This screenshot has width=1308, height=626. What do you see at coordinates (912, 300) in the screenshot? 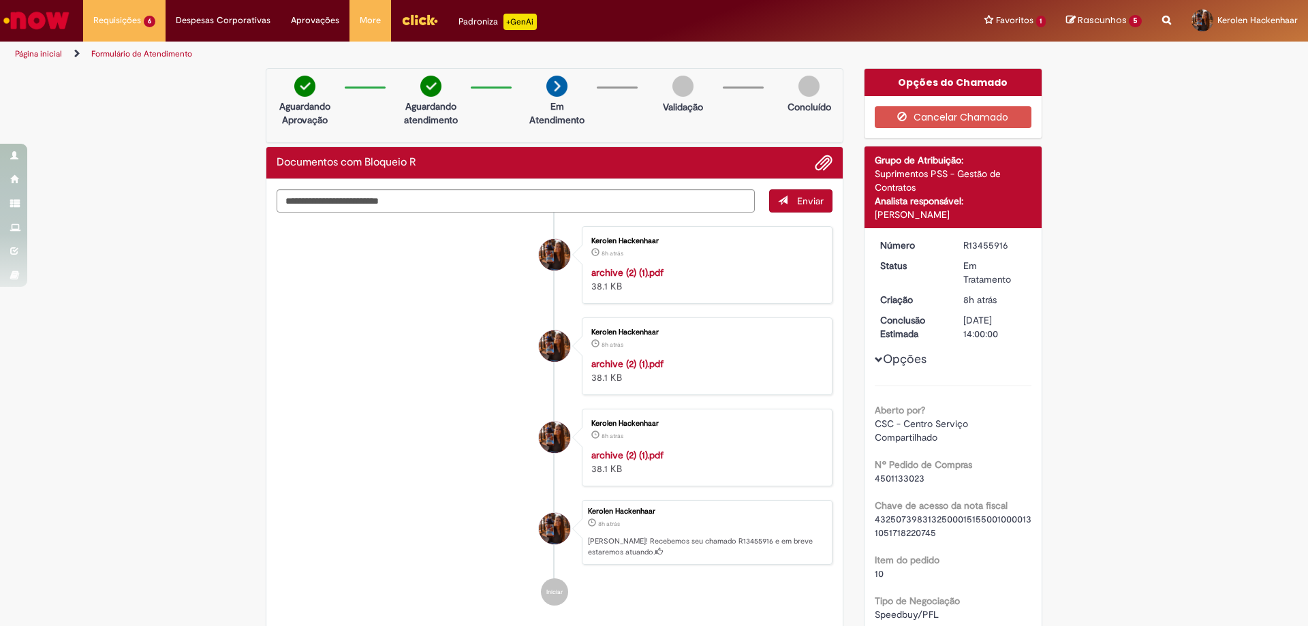
I see `dt: Criação` at bounding box center [912, 300].